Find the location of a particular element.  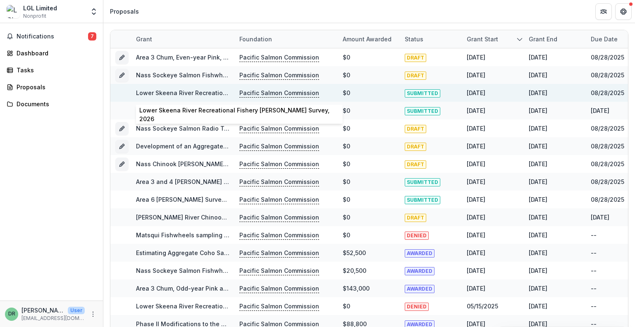

button: Open entity switcher is located at coordinates (94, 12).